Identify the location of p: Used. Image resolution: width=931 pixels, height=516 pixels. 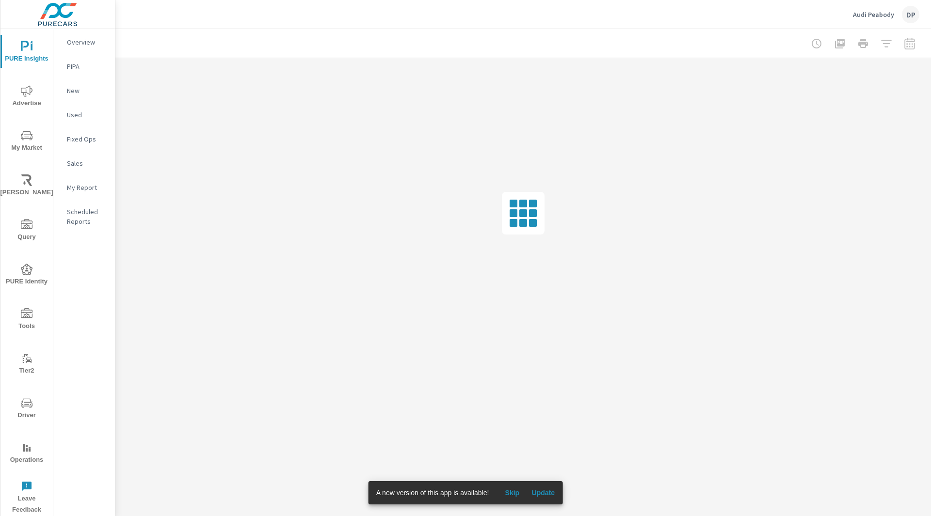
(87, 115).